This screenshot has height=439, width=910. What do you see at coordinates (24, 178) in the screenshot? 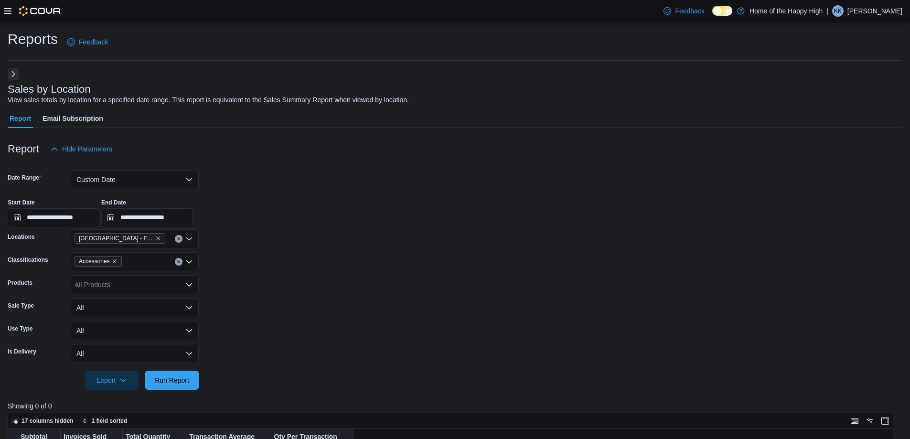
I see `label: Date Range` at bounding box center [24, 178].